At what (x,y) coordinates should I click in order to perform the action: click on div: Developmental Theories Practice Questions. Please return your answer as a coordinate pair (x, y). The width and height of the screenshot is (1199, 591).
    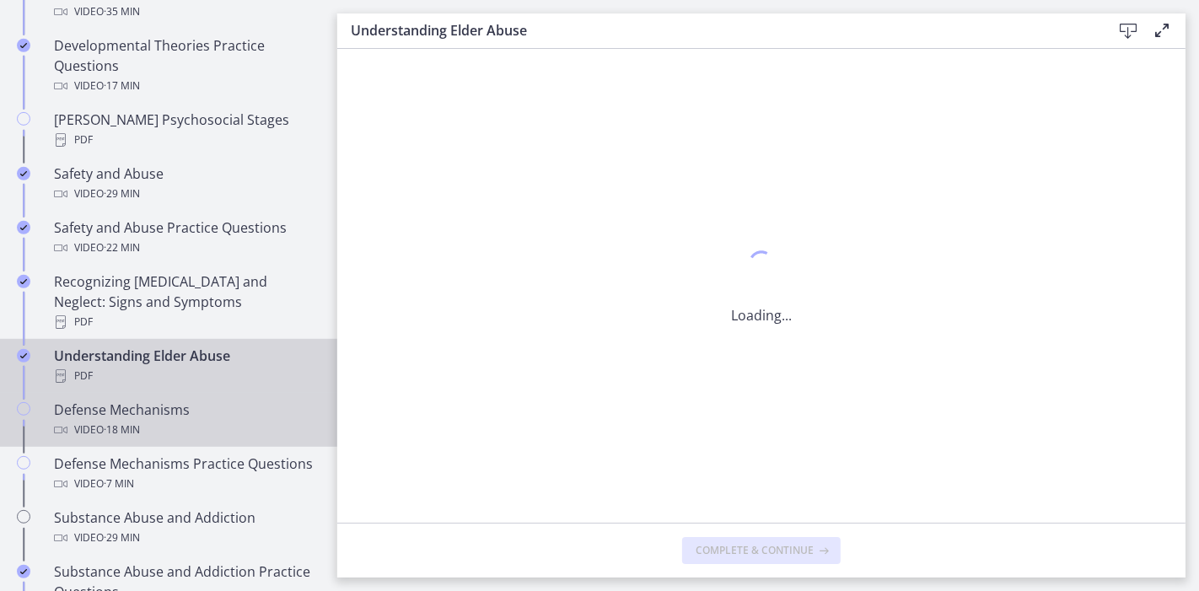
    Looking at the image, I should click on (186, 66).